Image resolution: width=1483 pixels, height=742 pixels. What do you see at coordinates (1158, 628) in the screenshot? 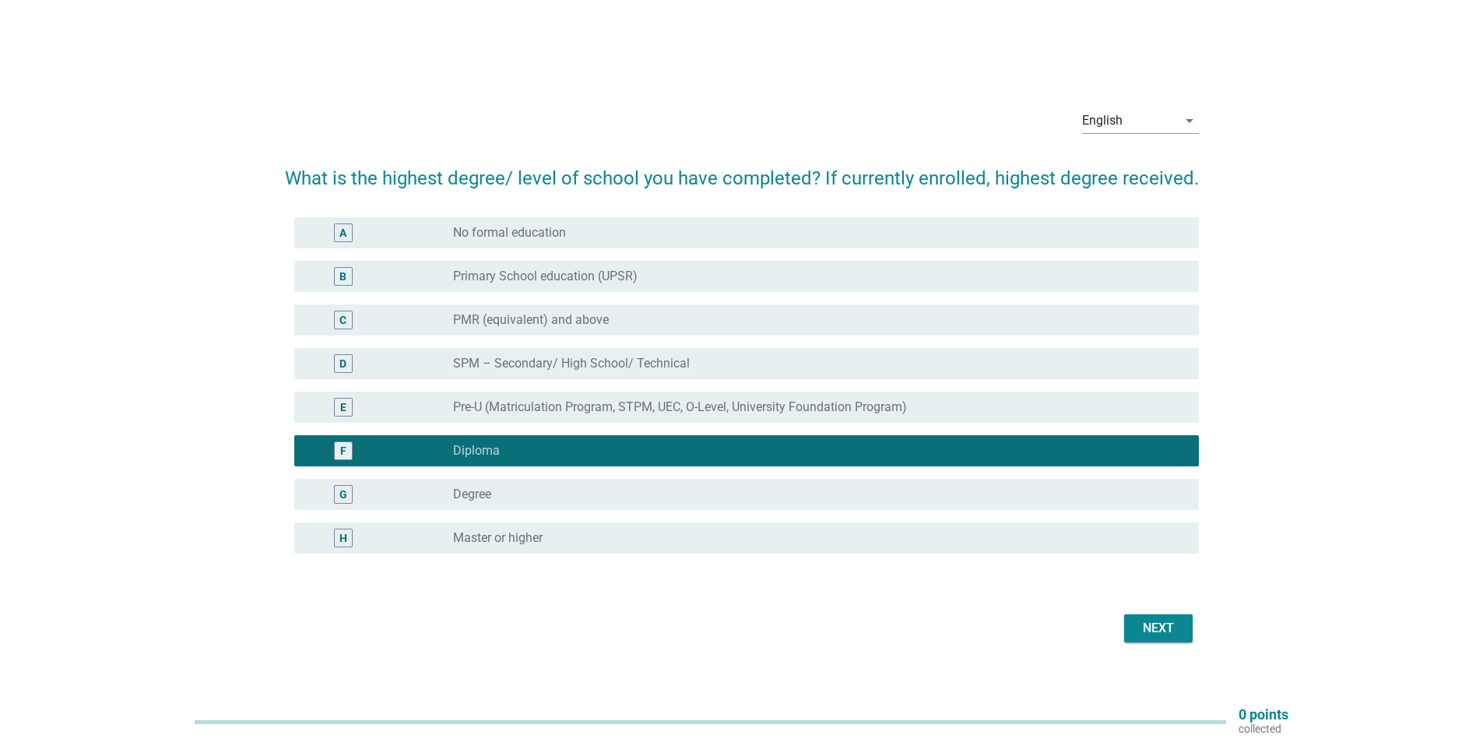
I see `div: Next` at bounding box center [1158, 628].